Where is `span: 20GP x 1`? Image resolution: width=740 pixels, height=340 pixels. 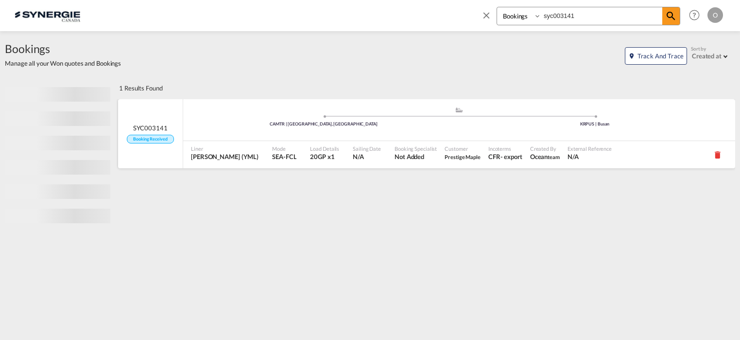 span: 20GP x 1 is located at coordinates (324, 156).